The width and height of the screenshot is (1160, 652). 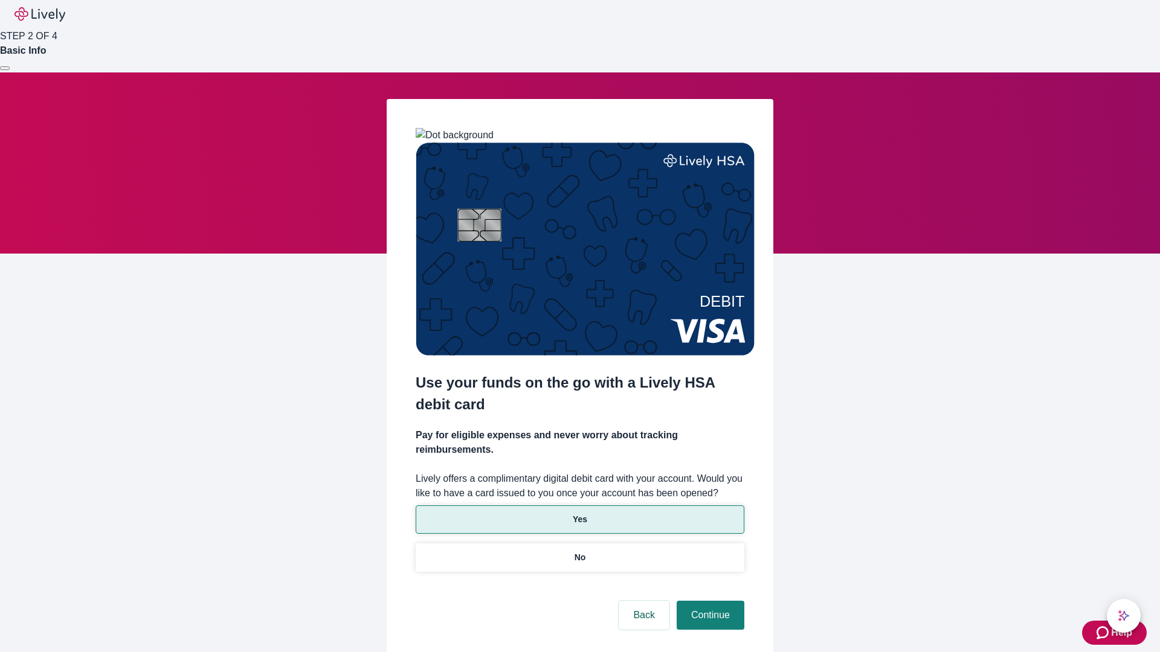 I want to click on h4: Pay for eligible expenses and never worry about tracking reimbursements., so click(x=580, y=443).